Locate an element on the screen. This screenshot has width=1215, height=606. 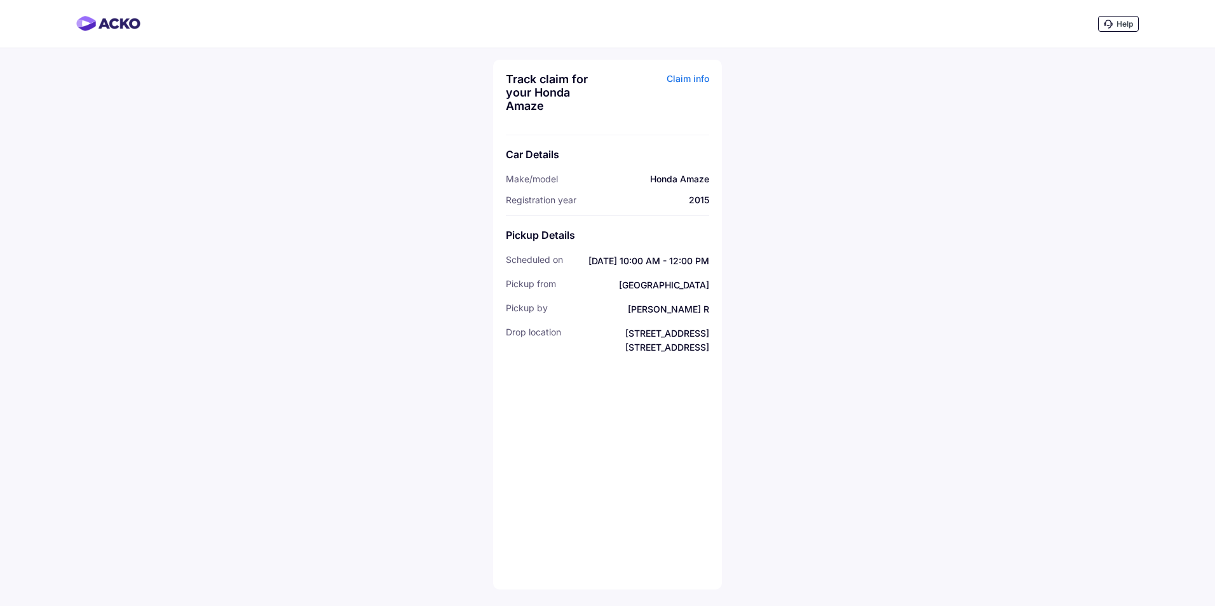
span: Make/model is located at coordinates (532, 179).